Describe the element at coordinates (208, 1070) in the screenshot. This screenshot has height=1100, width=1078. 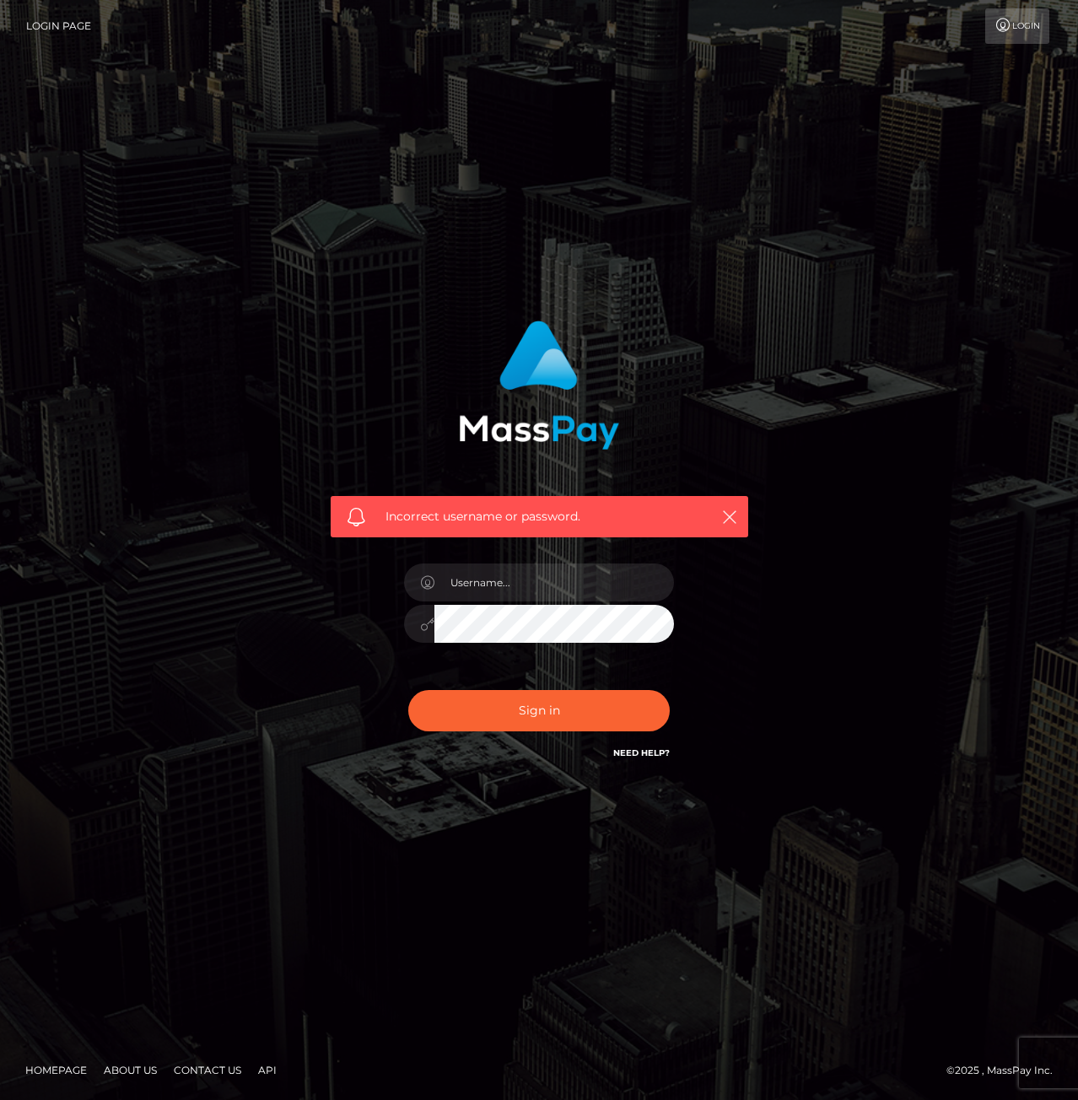
I see `a: Contact Us` at that location.